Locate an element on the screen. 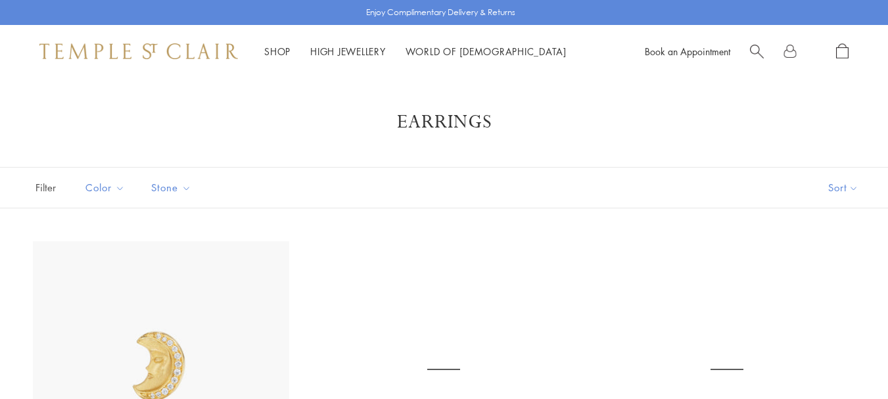 This screenshot has width=888, height=399. a: Search is located at coordinates (757, 51).